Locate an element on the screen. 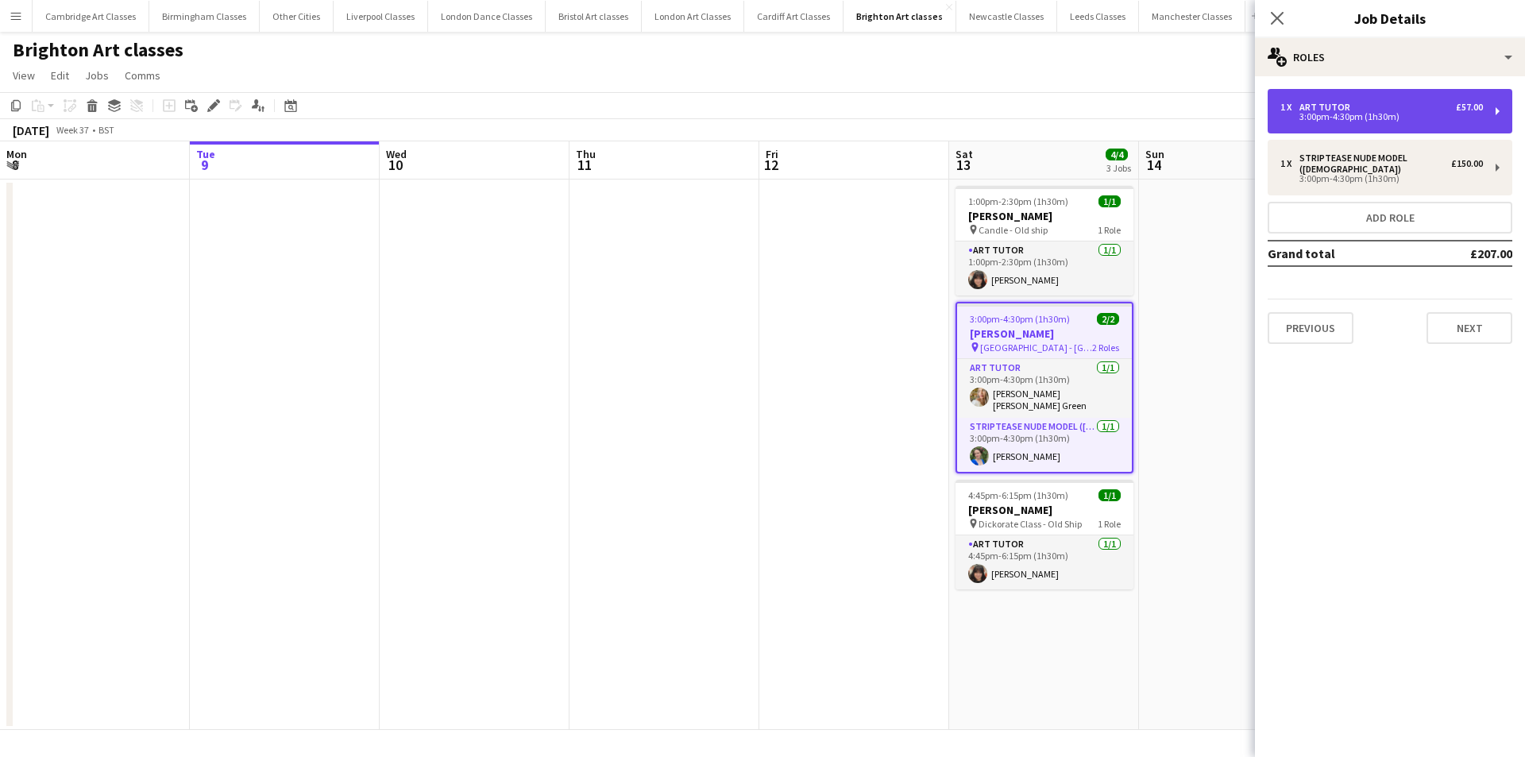  span: Wed is located at coordinates (396, 154).